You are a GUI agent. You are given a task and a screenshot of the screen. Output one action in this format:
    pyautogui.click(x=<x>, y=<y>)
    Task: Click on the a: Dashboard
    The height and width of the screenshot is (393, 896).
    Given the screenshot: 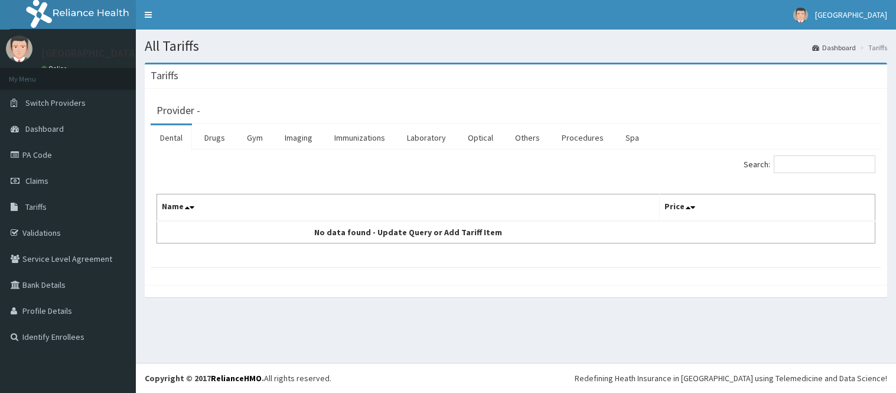 What is the action you would take?
    pyautogui.click(x=834, y=47)
    